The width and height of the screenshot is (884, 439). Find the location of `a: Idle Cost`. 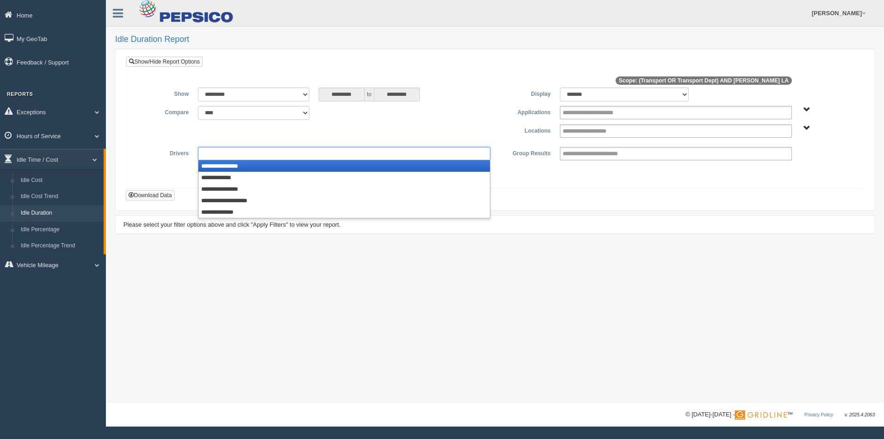

a: Idle Cost is located at coordinates (60, 181).